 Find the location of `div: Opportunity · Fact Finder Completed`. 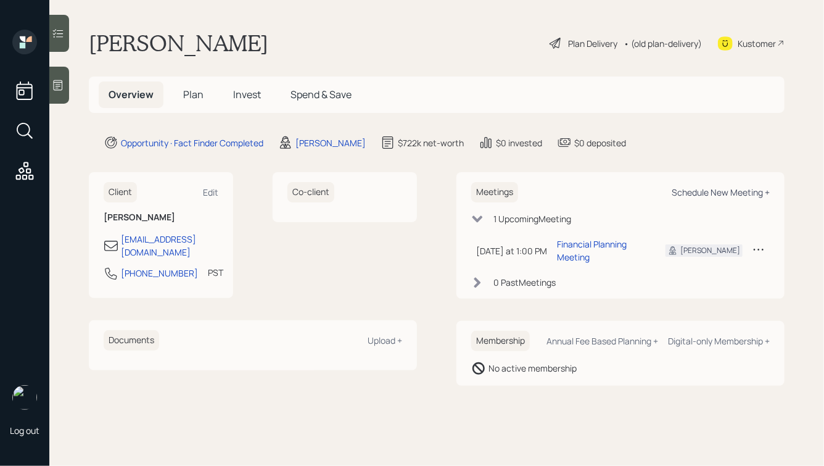

div: Opportunity · Fact Finder Completed is located at coordinates (192, 142).